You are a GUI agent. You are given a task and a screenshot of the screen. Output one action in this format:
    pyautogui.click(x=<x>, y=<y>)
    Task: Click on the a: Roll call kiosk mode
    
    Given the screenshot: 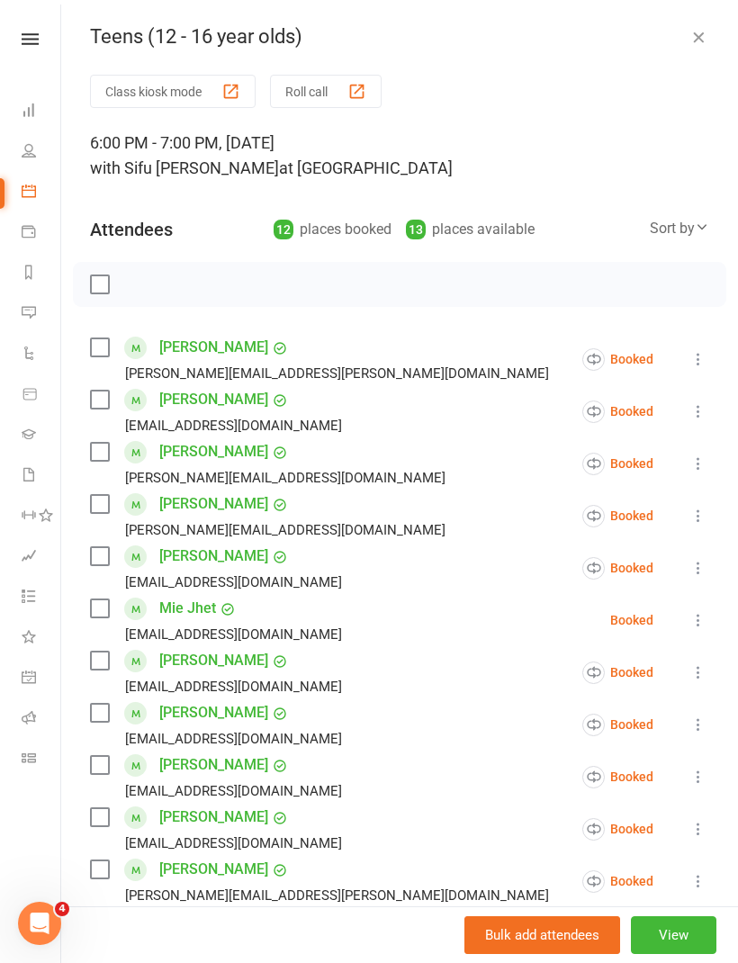 What is the action you would take?
    pyautogui.click(x=41, y=719)
    